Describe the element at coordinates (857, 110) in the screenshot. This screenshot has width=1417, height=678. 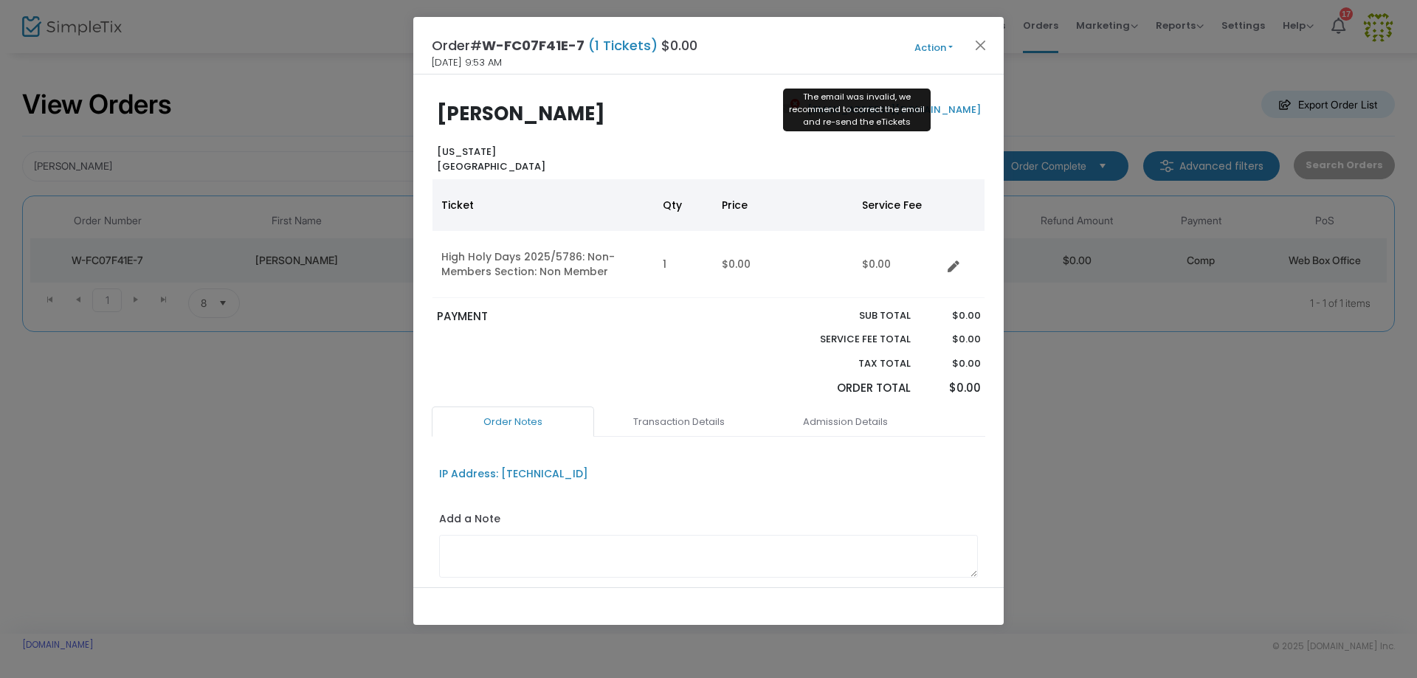
I see `div: The email was invalid, we recommend to correct the email and re-send the eTickets` at that location.